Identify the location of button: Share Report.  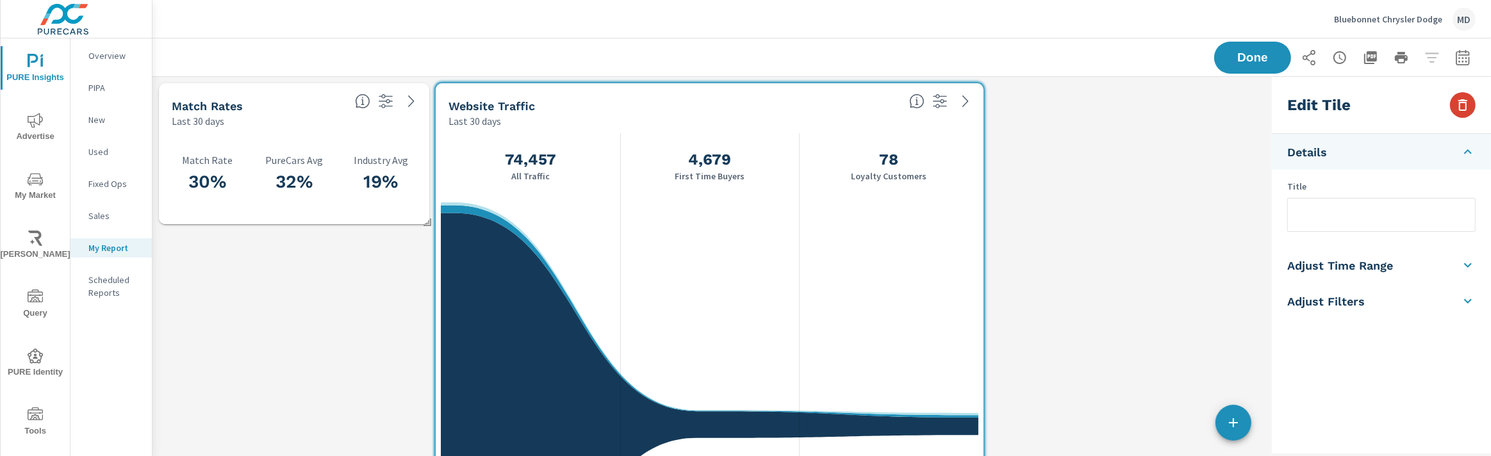
(1309, 58).